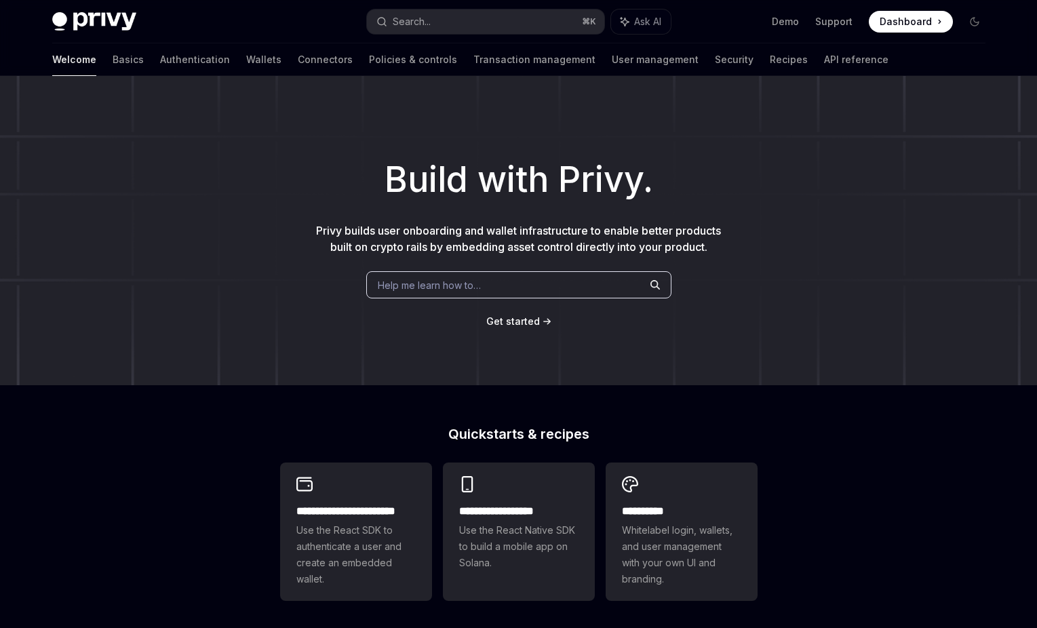 This screenshot has width=1037, height=628. Describe the element at coordinates (94, 22) in the screenshot. I see `img: dark logo` at that location.